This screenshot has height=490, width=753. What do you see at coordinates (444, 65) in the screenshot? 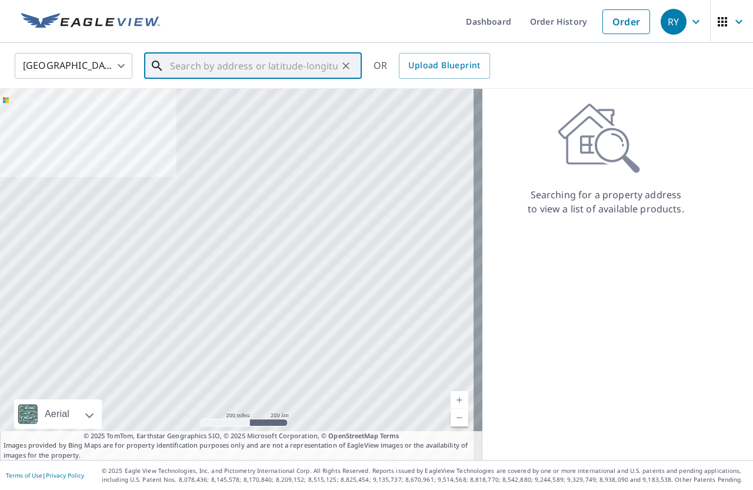
I see `span: Upload Blueprint` at bounding box center [444, 65].